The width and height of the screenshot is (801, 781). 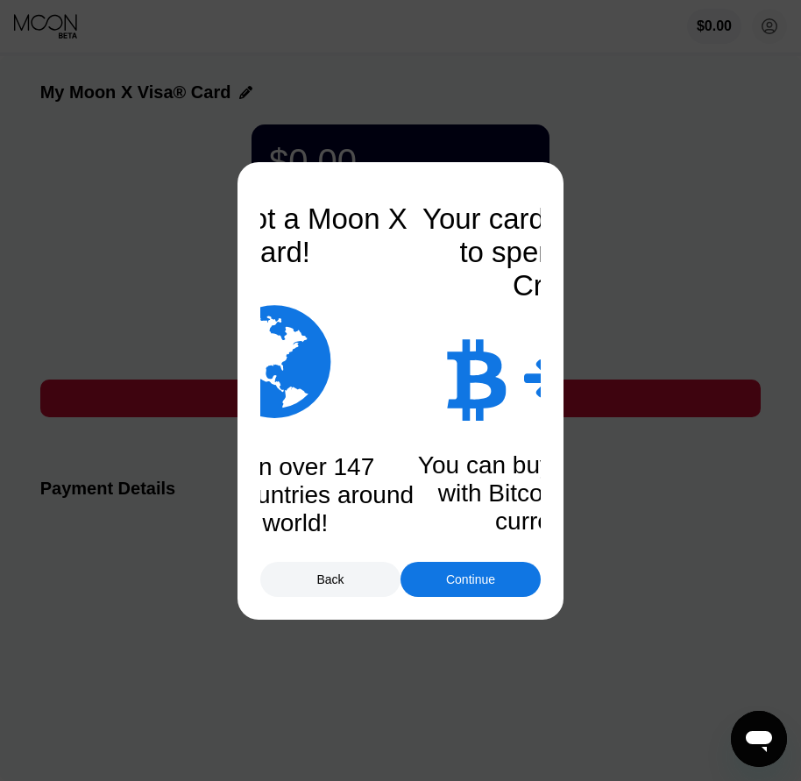 I want to click on div: Your card allows you to spend Moon Credit., so click(x=556, y=252).